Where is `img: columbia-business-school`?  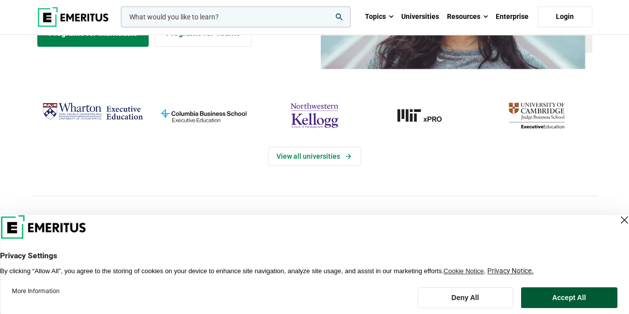 img: columbia-business-school is located at coordinates (203, 115).